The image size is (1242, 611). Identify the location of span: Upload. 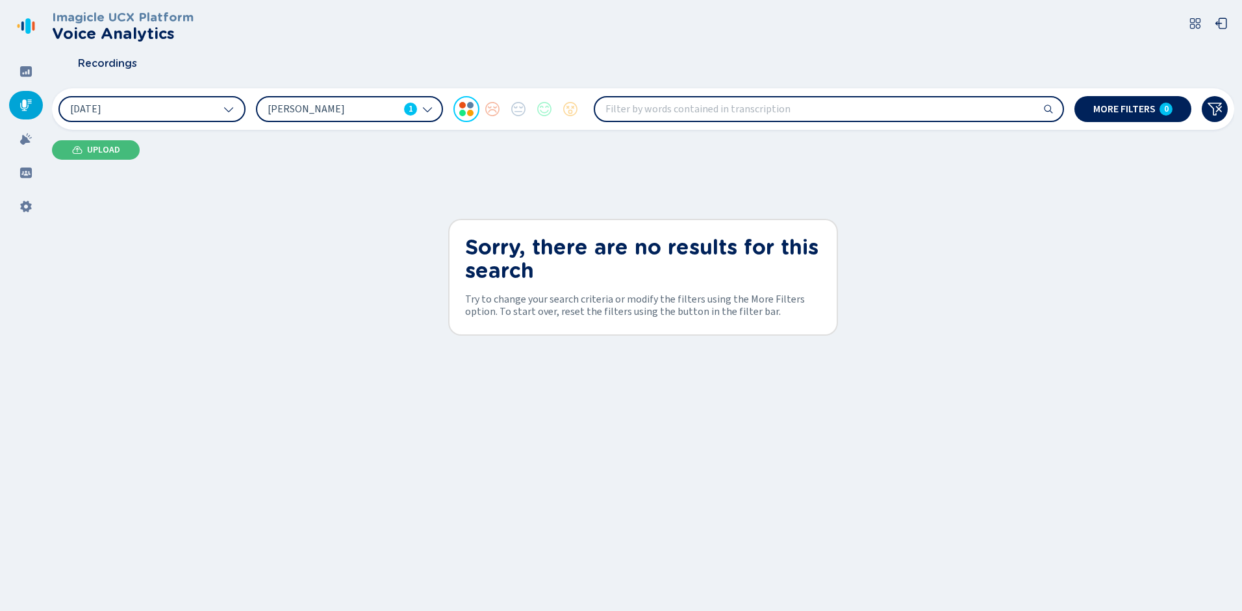
(103, 150).